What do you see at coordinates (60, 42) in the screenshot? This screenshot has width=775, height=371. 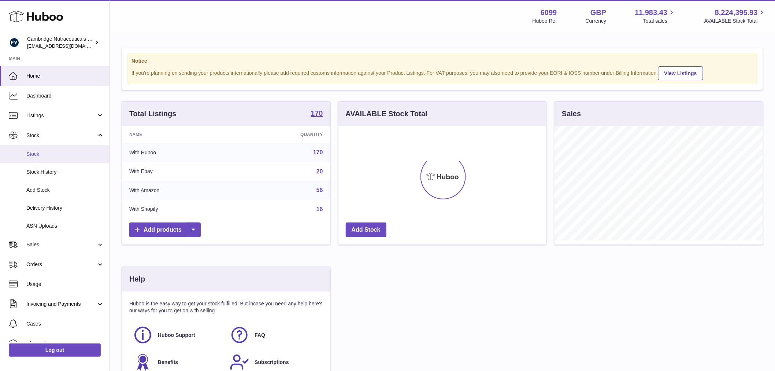 I see `div: Cambridge Nutraceuticals Ltd` at bounding box center [60, 42].